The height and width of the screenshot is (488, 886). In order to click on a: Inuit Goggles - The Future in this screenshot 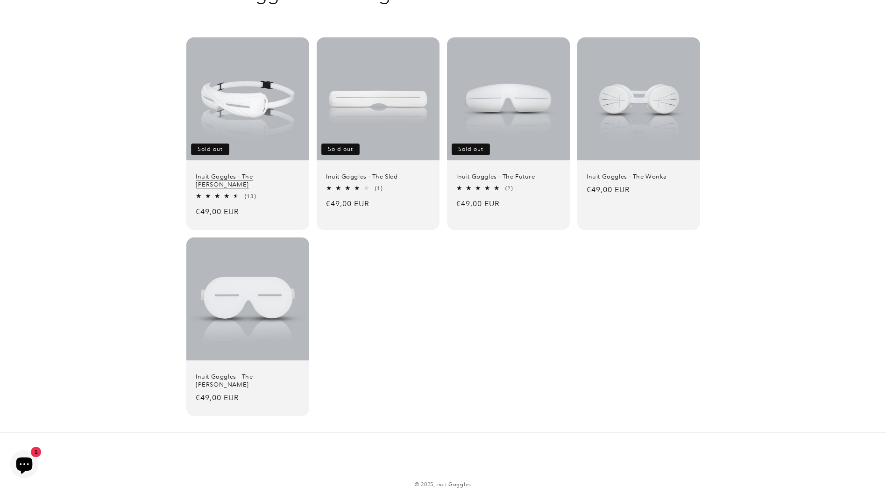, I will do `click(508, 177)`.